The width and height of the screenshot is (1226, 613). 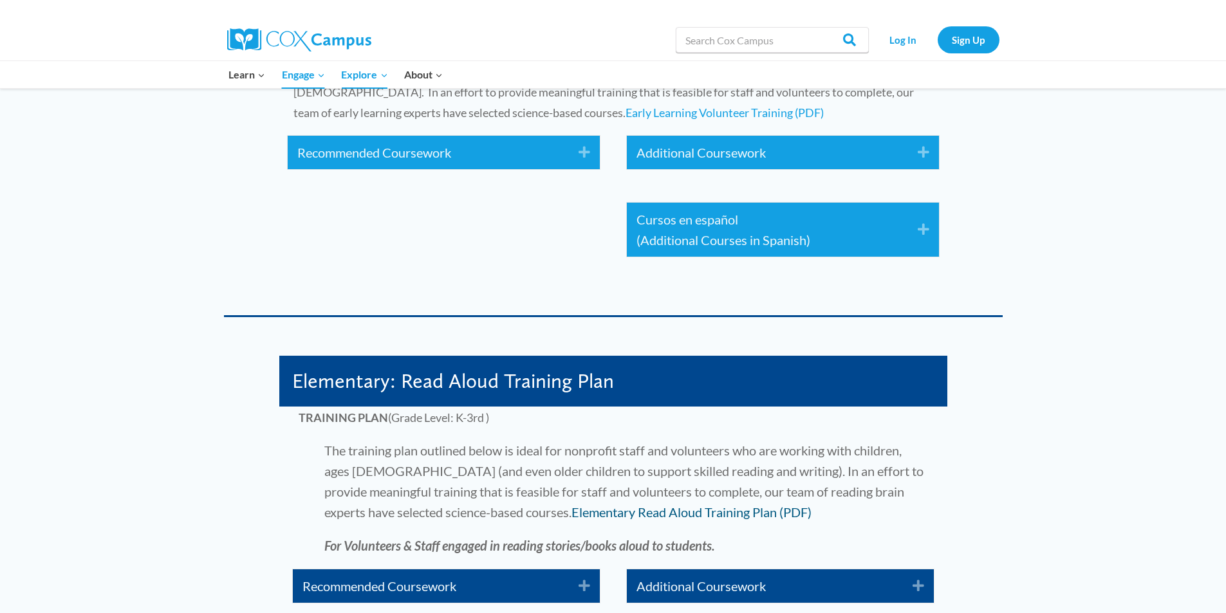 What do you see at coordinates (903, 39) in the screenshot?
I see `a: Log In` at bounding box center [903, 39].